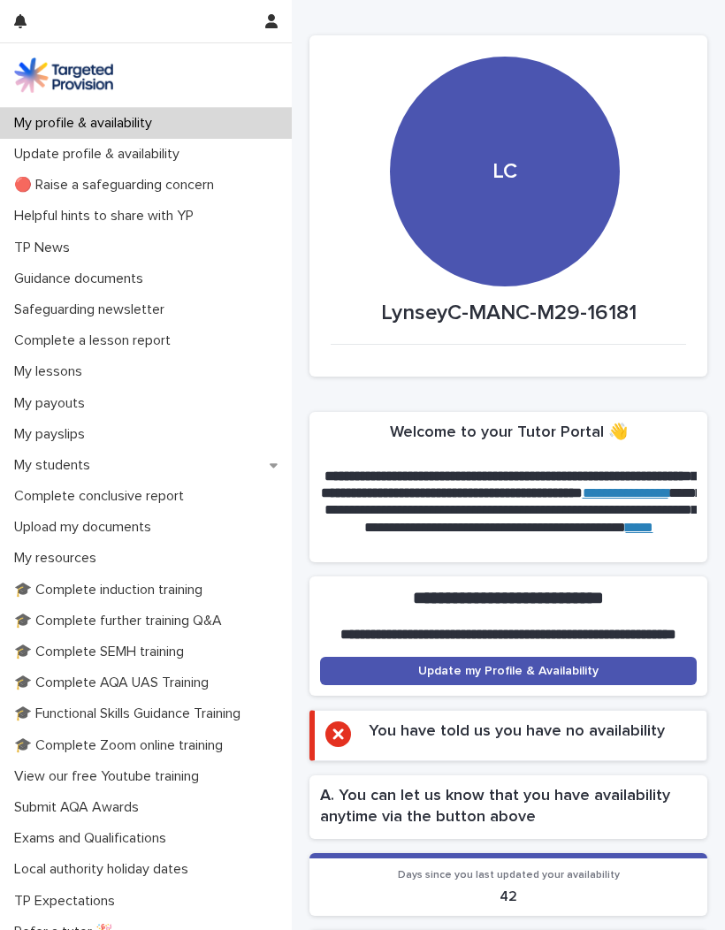  Describe the element at coordinates (104, 869) in the screenshot. I see `p: Local authority holiday dates` at that location.